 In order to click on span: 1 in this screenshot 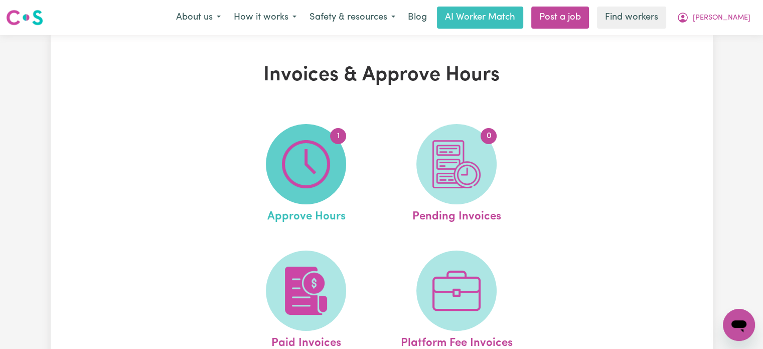, I will do `click(338, 136)`.